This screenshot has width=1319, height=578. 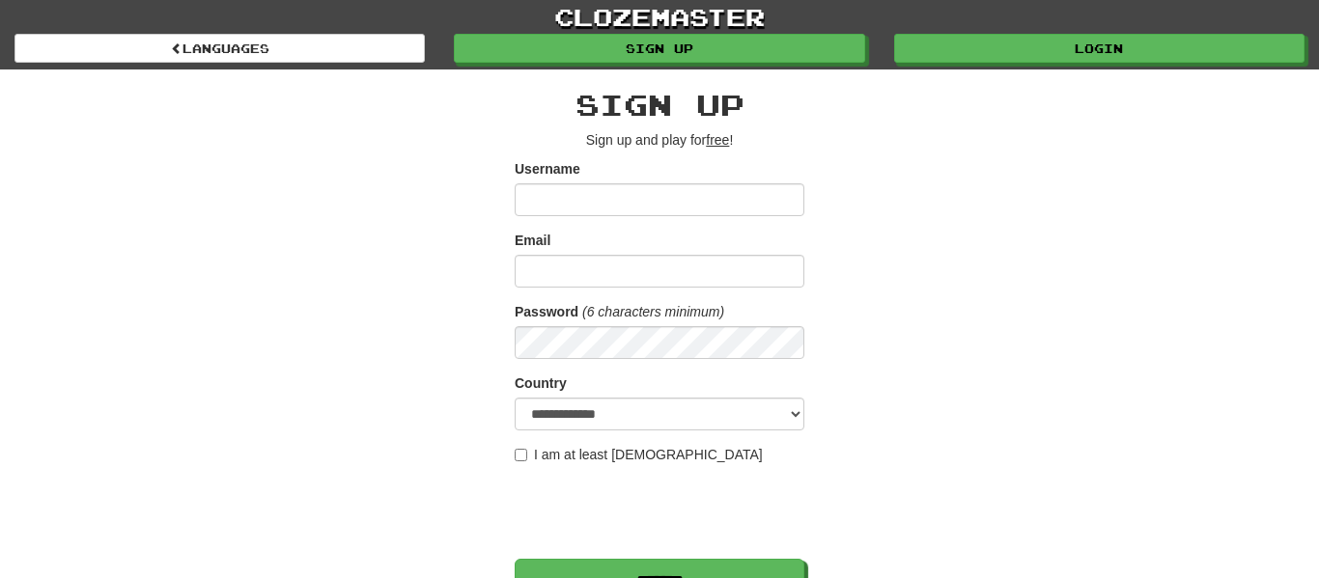 I want to click on label: Password, so click(x=547, y=312).